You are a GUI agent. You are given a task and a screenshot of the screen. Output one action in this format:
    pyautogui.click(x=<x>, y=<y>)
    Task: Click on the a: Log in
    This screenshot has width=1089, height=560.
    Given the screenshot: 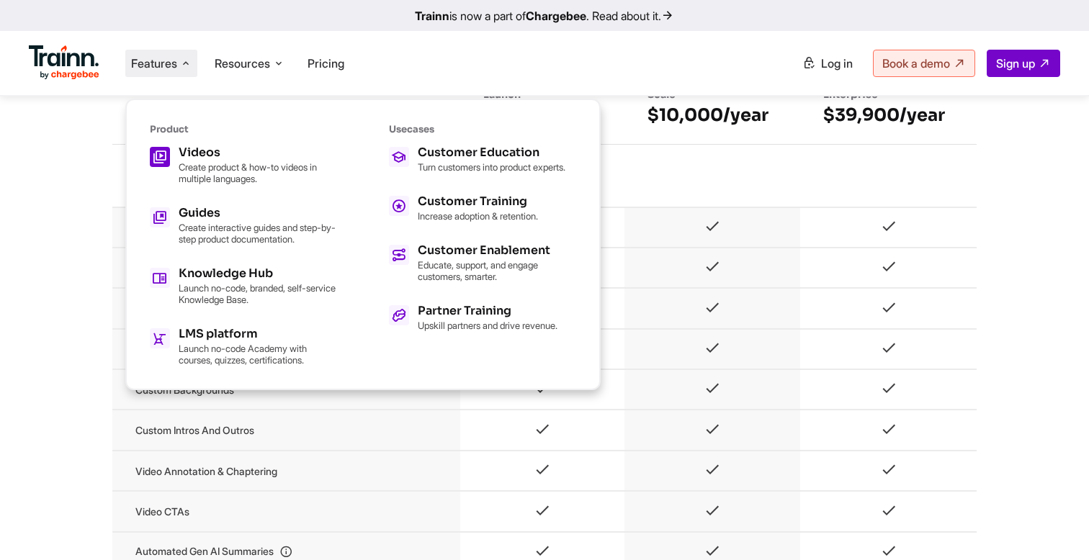 What is the action you would take?
    pyautogui.click(x=827, y=63)
    